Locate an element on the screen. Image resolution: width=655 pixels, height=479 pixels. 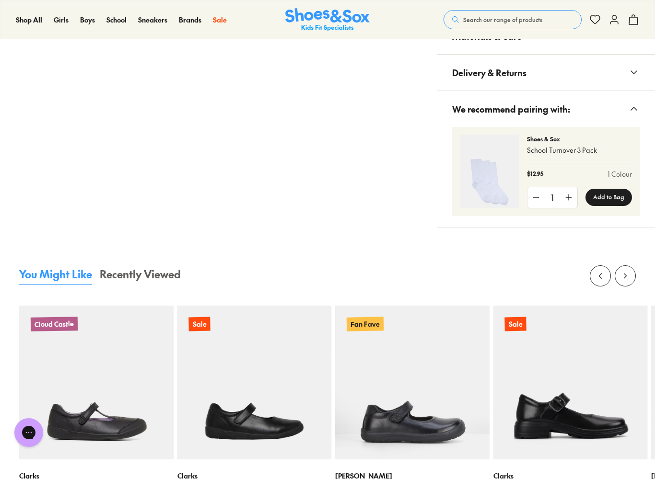
a: School is located at coordinates (117, 20).